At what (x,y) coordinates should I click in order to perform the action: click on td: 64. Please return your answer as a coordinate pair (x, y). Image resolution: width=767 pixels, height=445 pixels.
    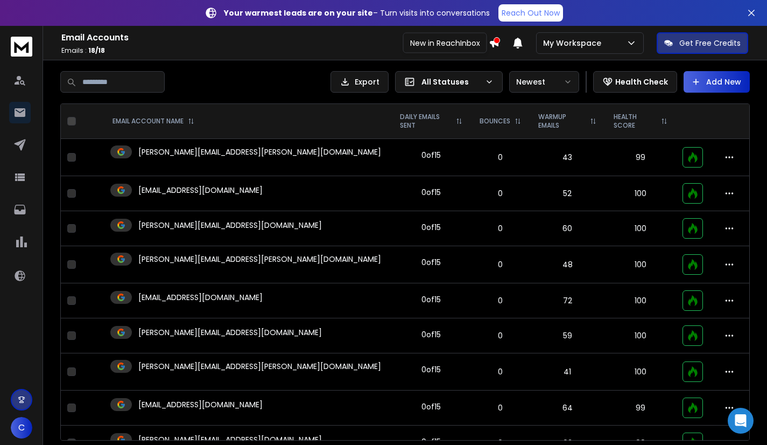
    Looking at the image, I should click on (568, 408).